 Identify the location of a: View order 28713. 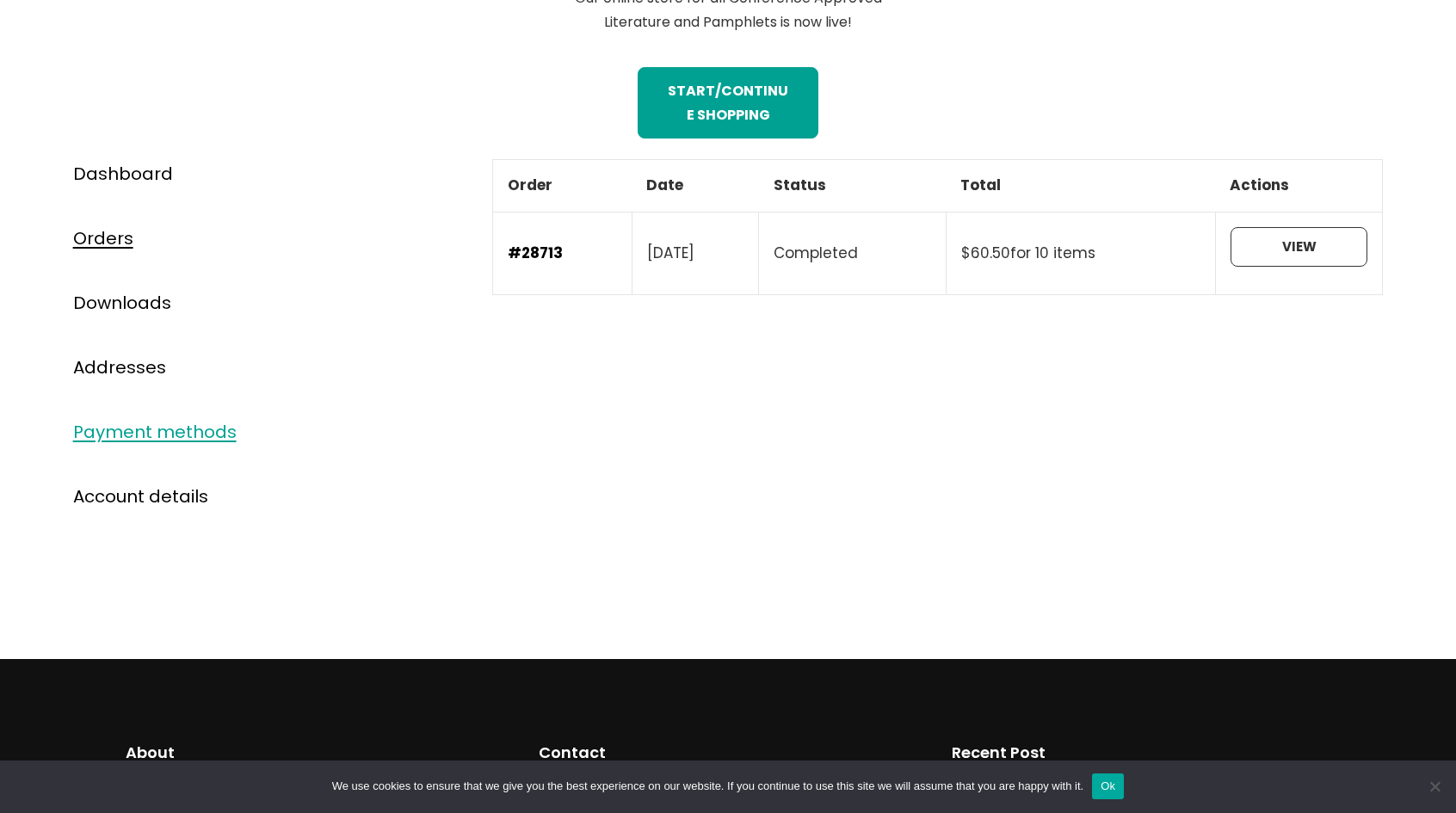
(1300, 247).